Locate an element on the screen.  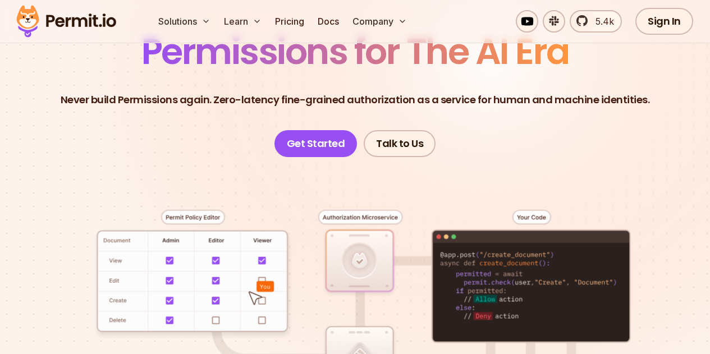
button: Learn is located at coordinates (242, 21).